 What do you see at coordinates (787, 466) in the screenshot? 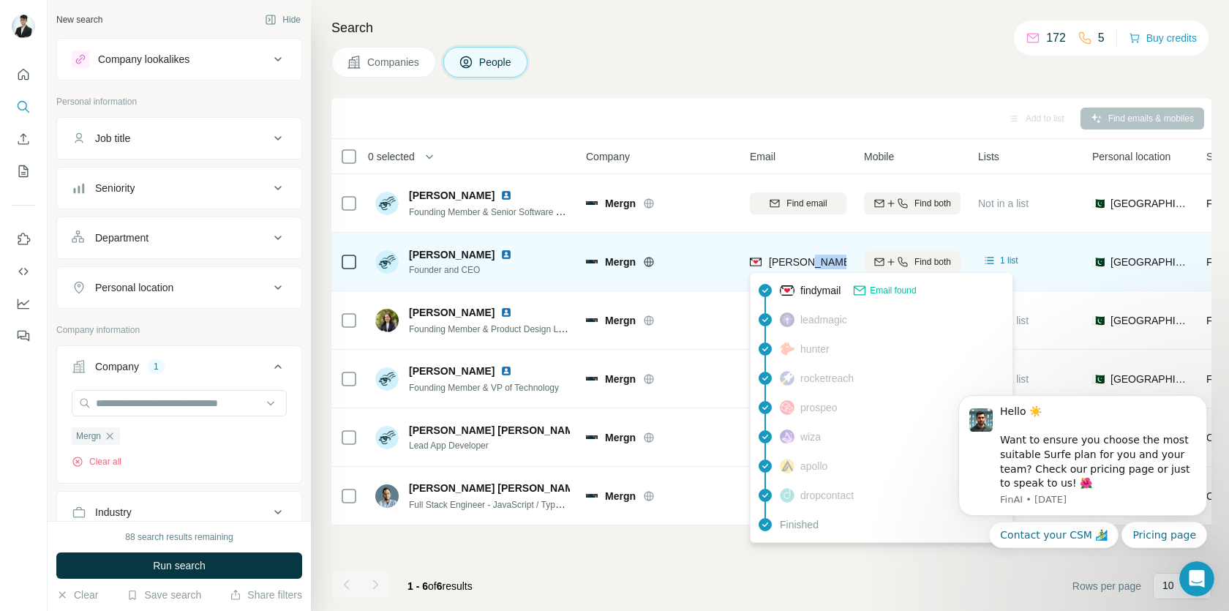
I see `img: provider apollo logo` at bounding box center [787, 466].